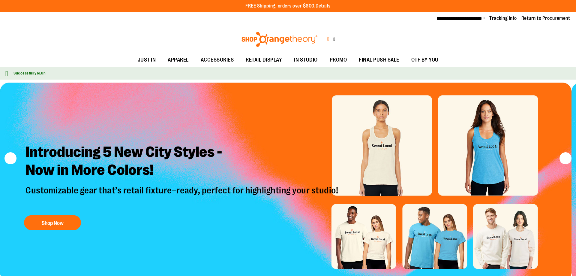 The image size is (576, 276). I want to click on a: OTF BY YOU, so click(425, 60).